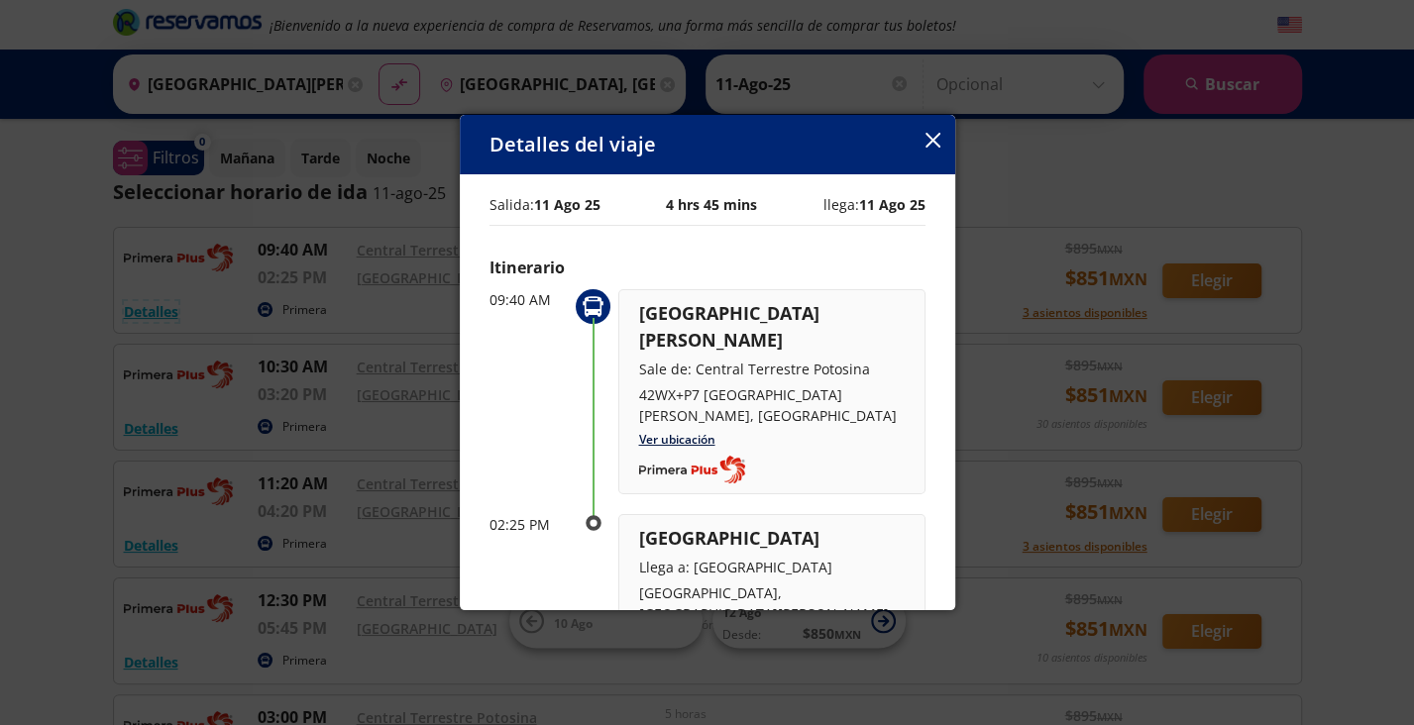 This screenshot has width=1414, height=725. Describe the element at coordinates (529, 299) in the screenshot. I see `p: 09:40 AM` at that location.